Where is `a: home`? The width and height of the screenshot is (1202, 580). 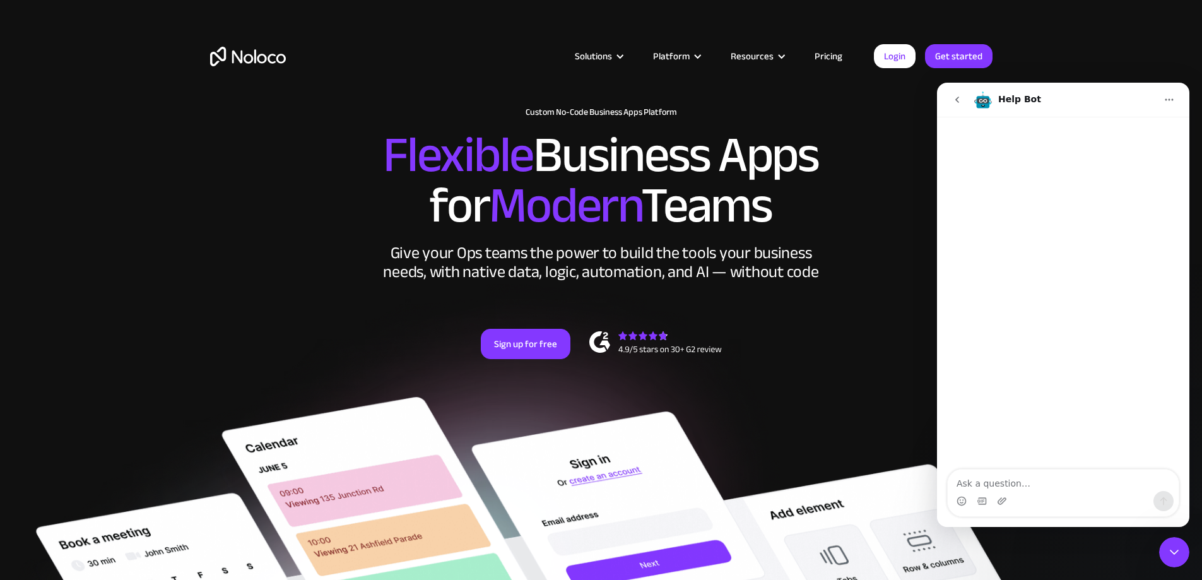 a: home is located at coordinates (248, 56).